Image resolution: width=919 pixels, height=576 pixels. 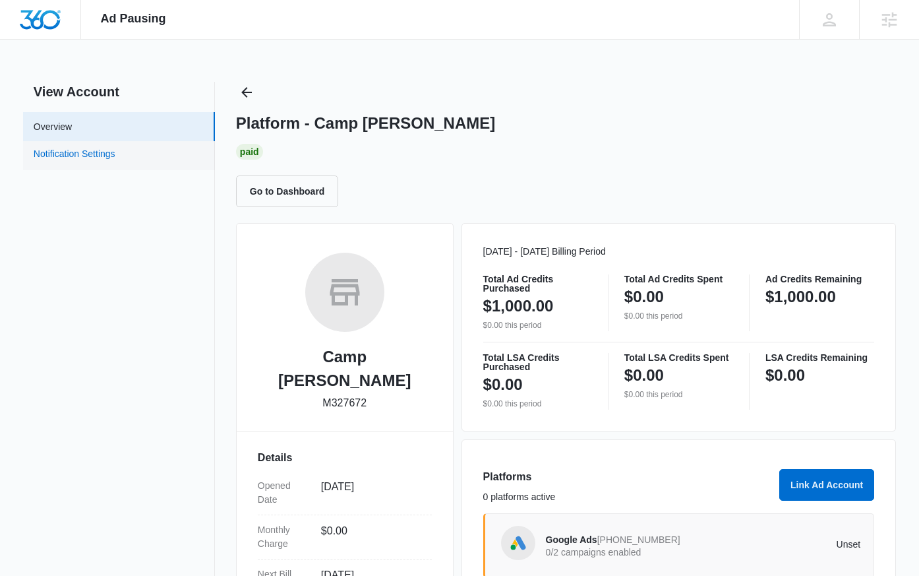 I want to click on img: tab_keywords_by_traffic_grey.svg, so click(x=137, y=82).